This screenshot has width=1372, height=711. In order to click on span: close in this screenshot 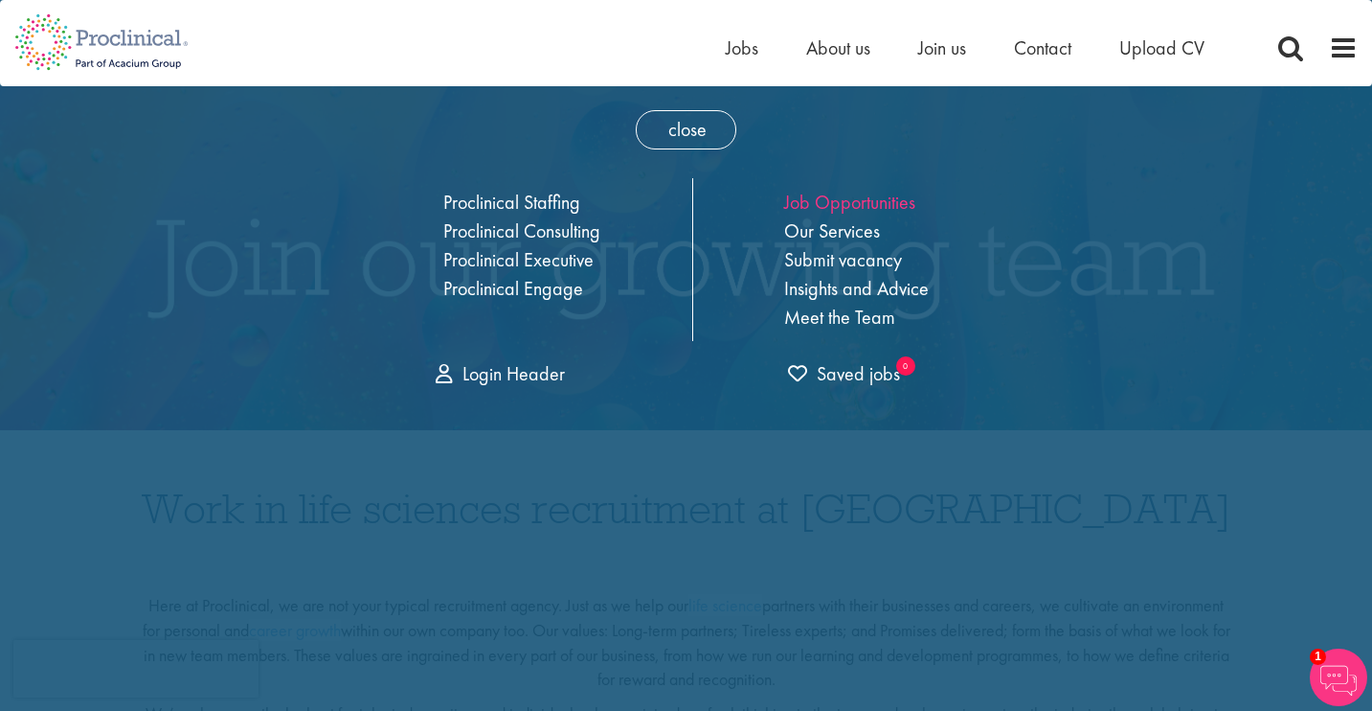, I will do `click(686, 129)`.